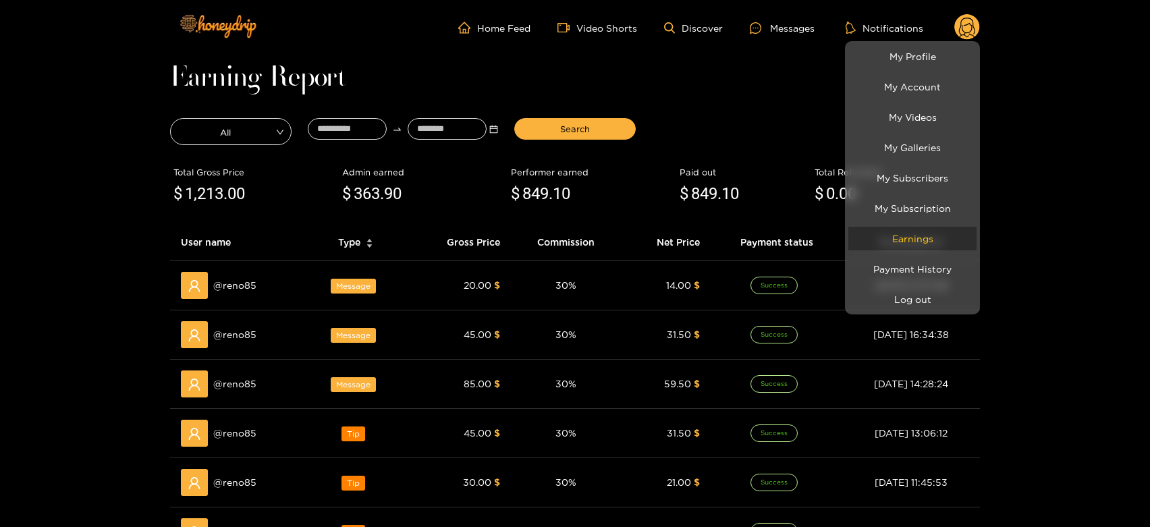 Image resolution: width=1150 pixels, height=527 pixels. Describe the element at coordinates (912, 147) in the screenshot. I see `a: My Galleries` at that location.